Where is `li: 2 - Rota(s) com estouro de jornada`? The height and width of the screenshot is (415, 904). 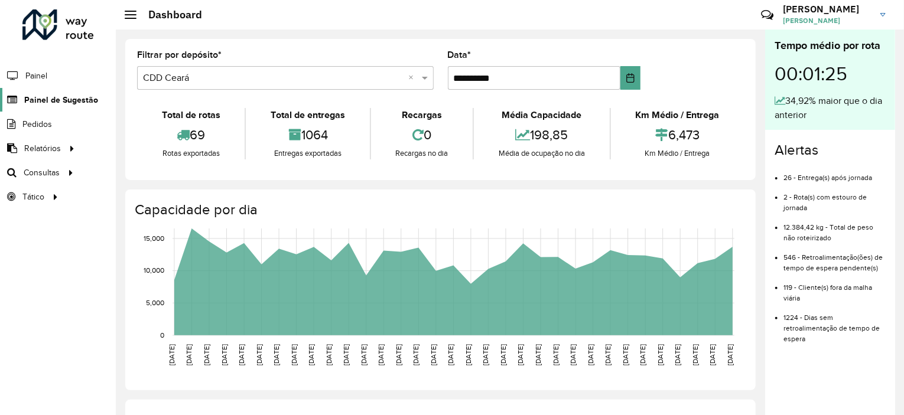 li: 2 - Rota(s) com estouro de jornada is located at coordinates (834, 198).